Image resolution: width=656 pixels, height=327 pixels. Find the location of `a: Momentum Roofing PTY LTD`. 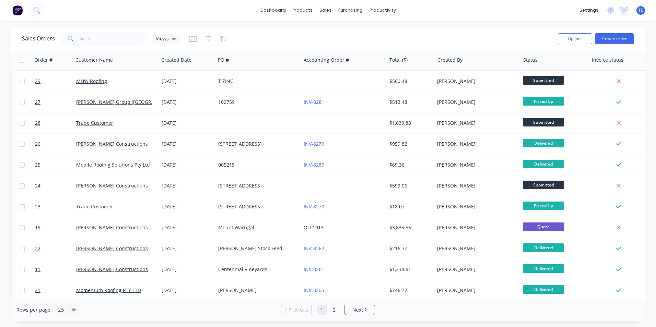

a: Momentum Roofing PTY LTD is located at coordinates (108, 290).